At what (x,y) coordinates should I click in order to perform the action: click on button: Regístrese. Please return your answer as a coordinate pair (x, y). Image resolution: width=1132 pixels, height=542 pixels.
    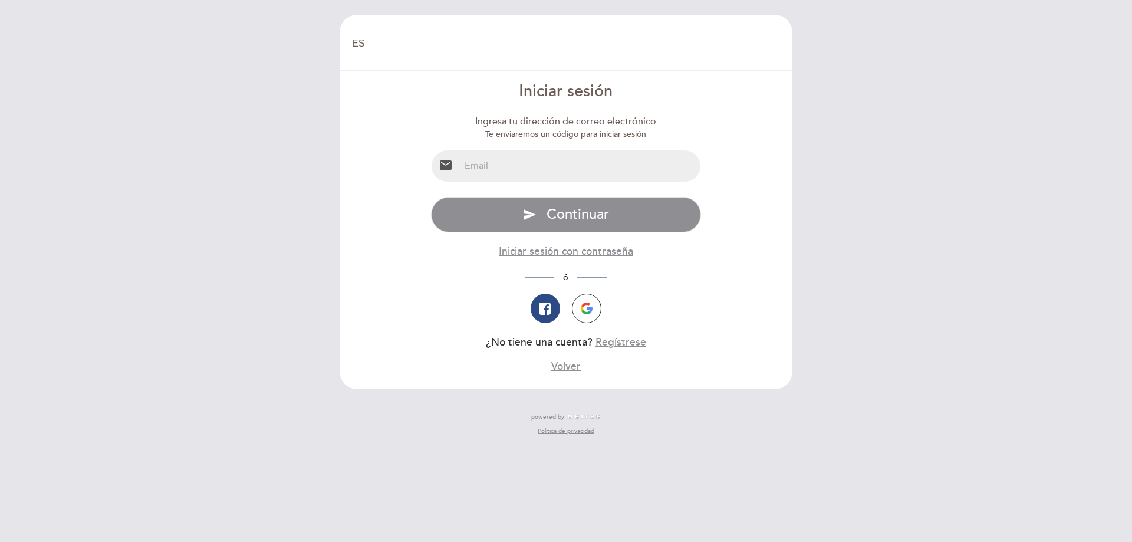
    Looking at the image, I should click on (621, 342).